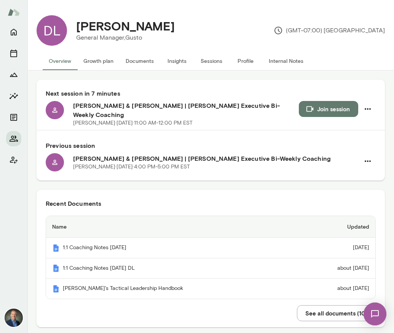 The image size is (394, 333). Describe the element at coordinates (60, 61) in the screenshot. I see `button: Overview` at that location.